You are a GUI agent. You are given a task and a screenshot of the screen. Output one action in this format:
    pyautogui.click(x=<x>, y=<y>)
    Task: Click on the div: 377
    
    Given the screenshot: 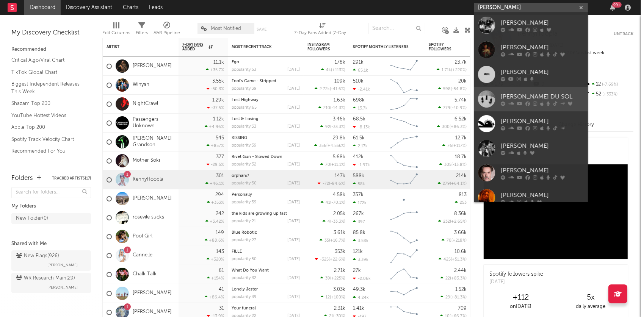 What is the action you would take?
    pyautogui.click(x=220, y=157)
    